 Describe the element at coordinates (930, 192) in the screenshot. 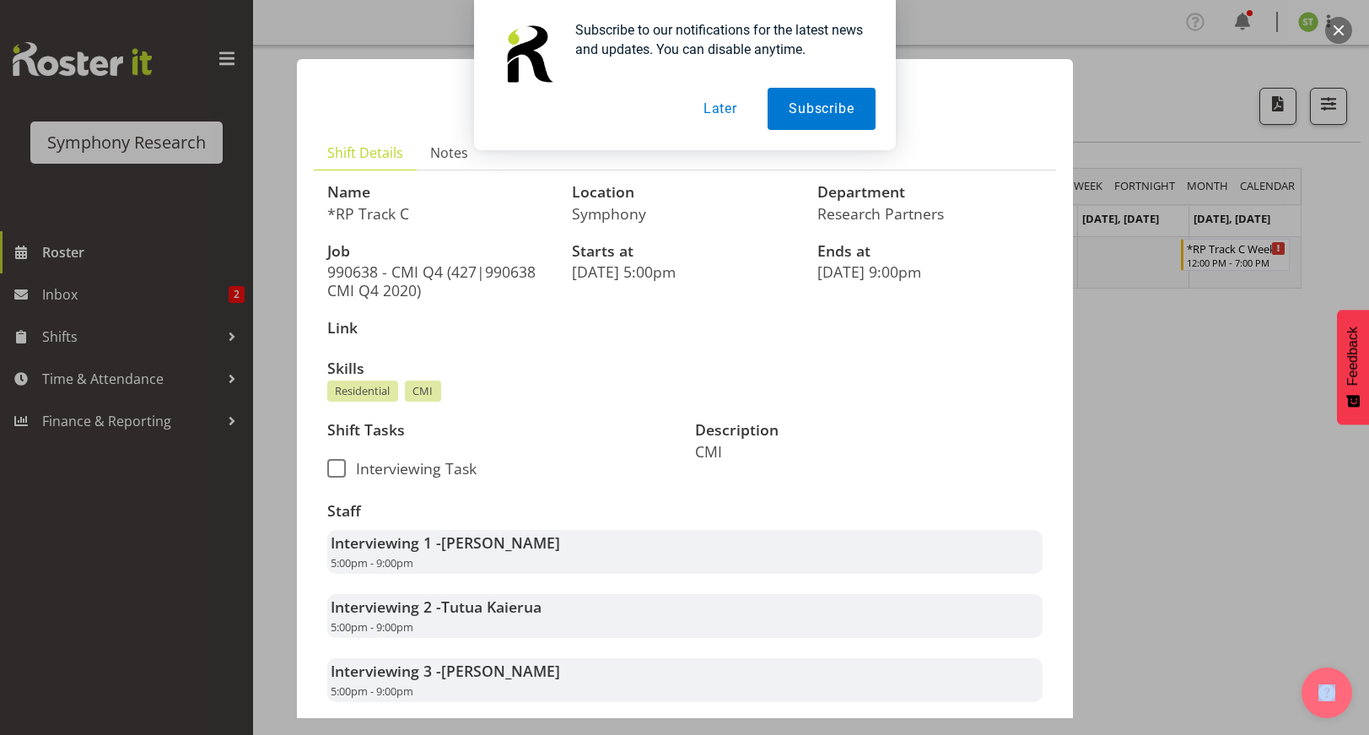

I see `h3: Department` at that location.